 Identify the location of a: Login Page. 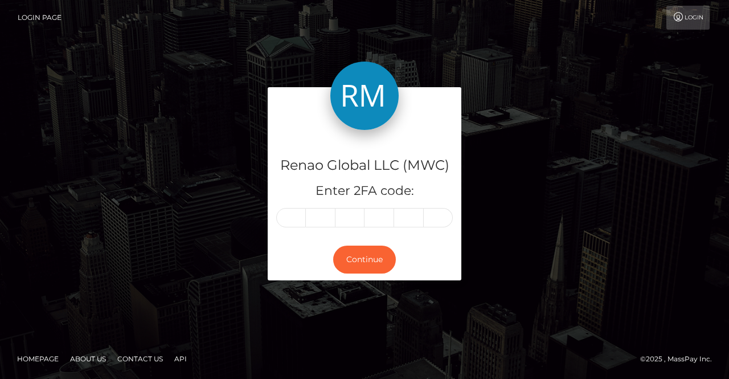
(39, 18).